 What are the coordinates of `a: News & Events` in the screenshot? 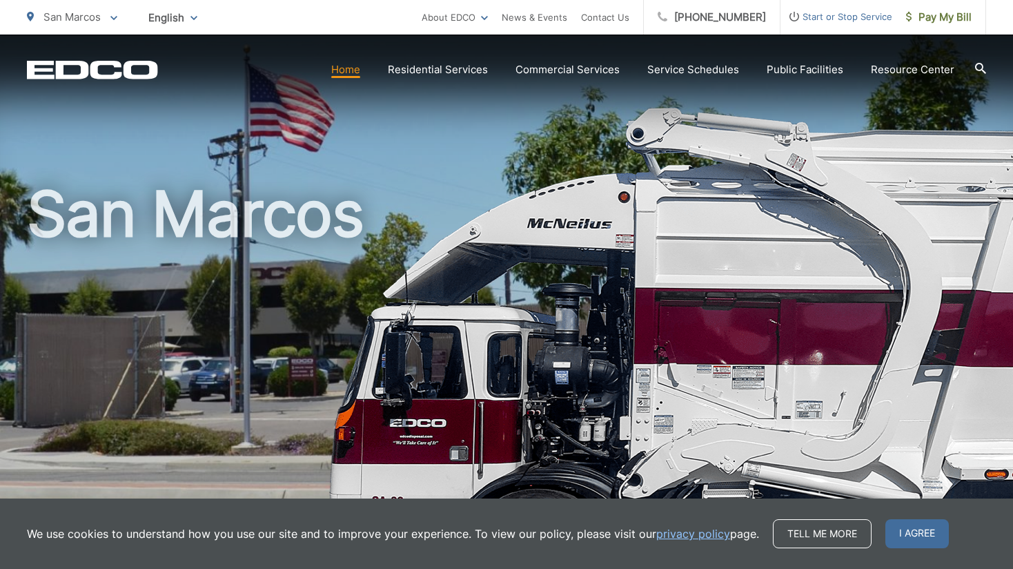 It's located at (534, 17).